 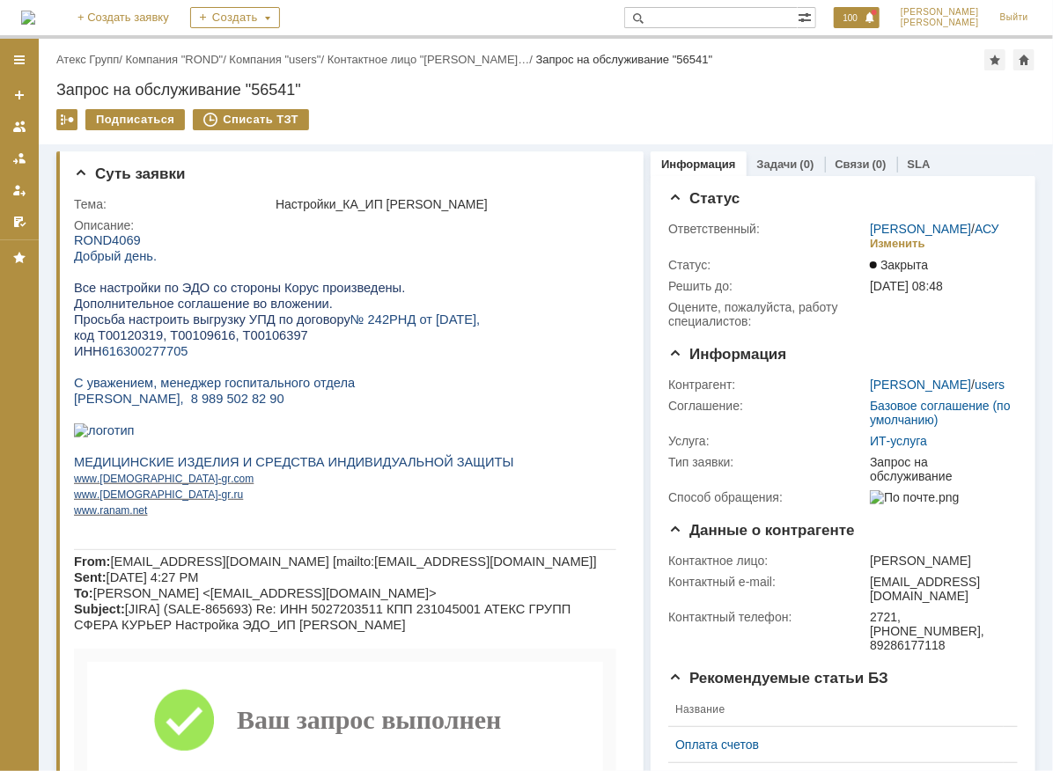 What do you see at coordinates (778, 678) in the screenshot?
I see `span: Рекомендуемые статьи БЗ` at bounding box center [778, 678].